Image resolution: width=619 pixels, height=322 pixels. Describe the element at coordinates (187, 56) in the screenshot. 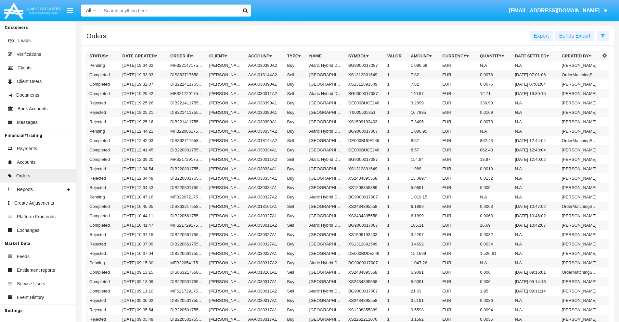

I see `th: Order Id` at that location.